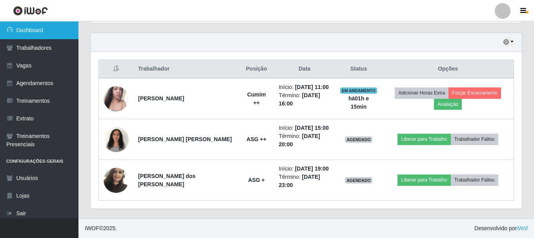 Image resolution: width=534 pixels, height=238 pixels. What do you see at coordinates (475, 93) in the screenshot?
I see `button: Forçar Encerramento` at bounding box center [475, 93].